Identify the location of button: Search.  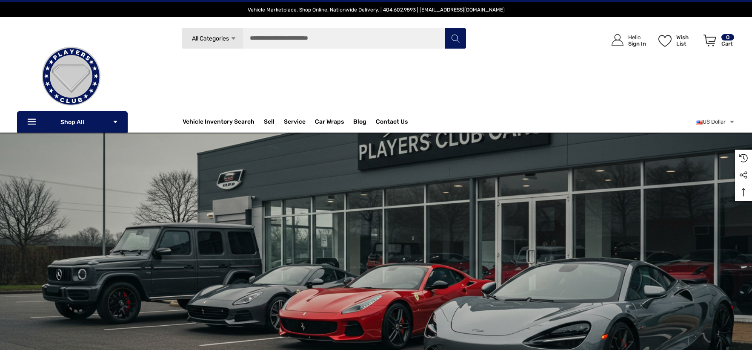
(456, 38).